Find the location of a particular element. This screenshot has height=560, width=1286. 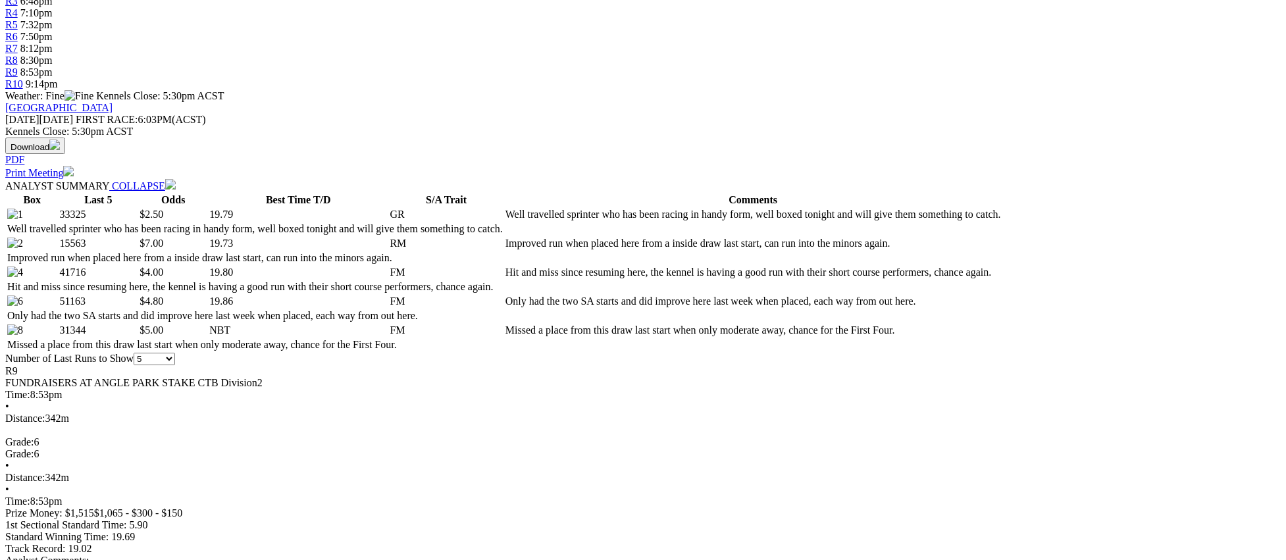

span: 1st Sectional Standard Time: is located at coordinates (66, 525).